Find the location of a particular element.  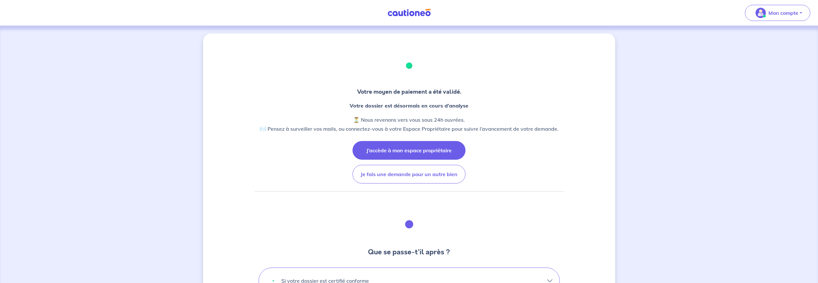

button: J’accède à mon espace propriétaire is located at coordinates (409, 150).